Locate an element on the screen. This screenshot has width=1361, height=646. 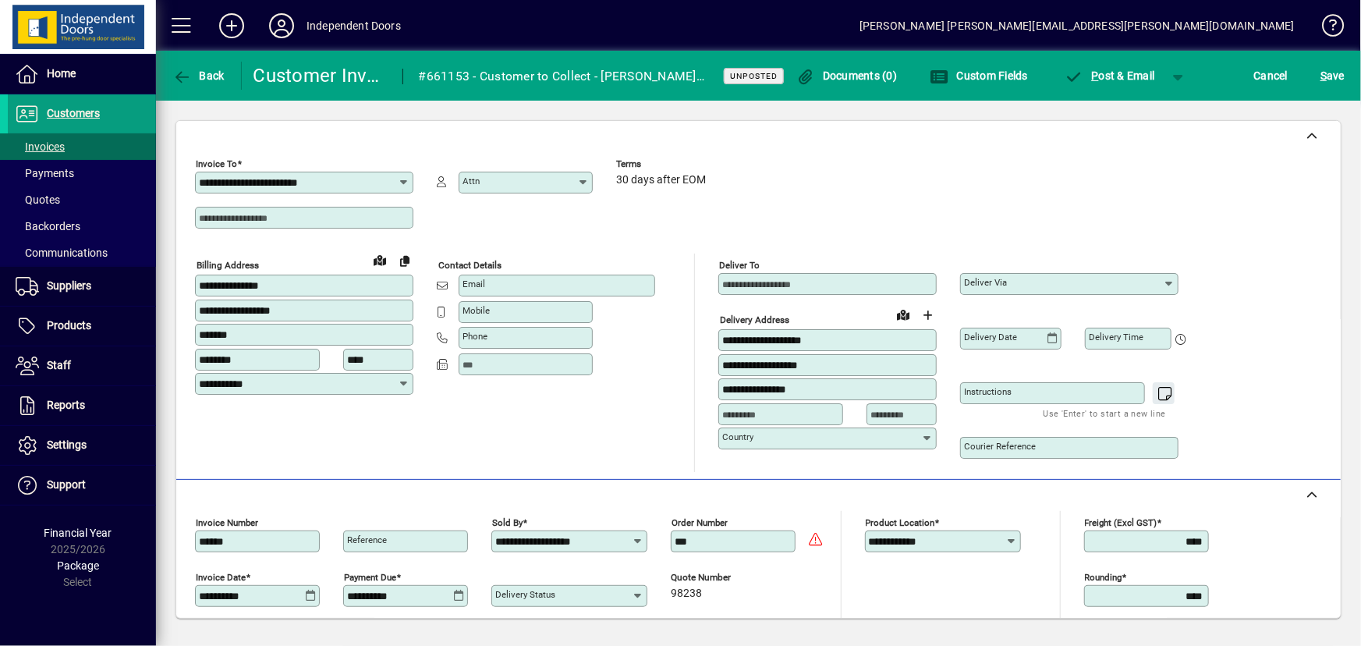
button: Add is located at coordinates (232, 26).